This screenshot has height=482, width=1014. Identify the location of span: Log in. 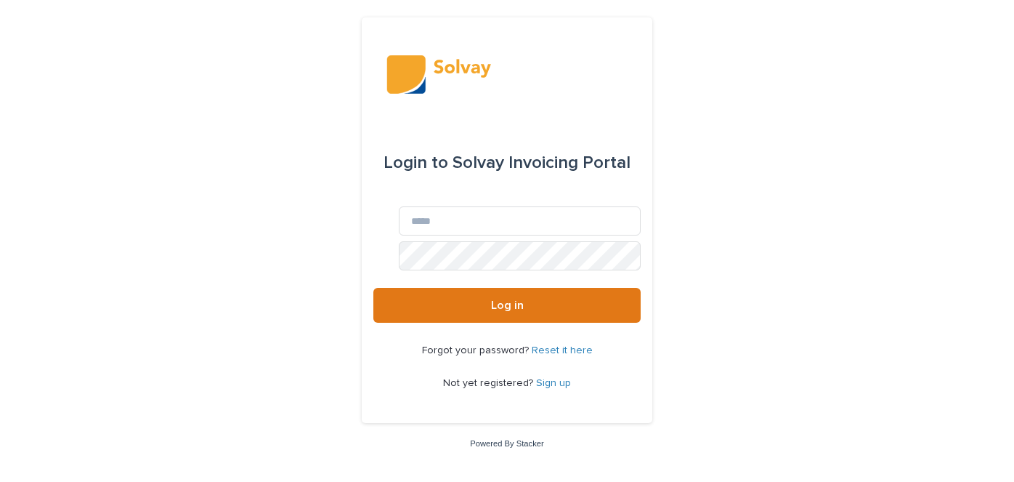
(507, 305).